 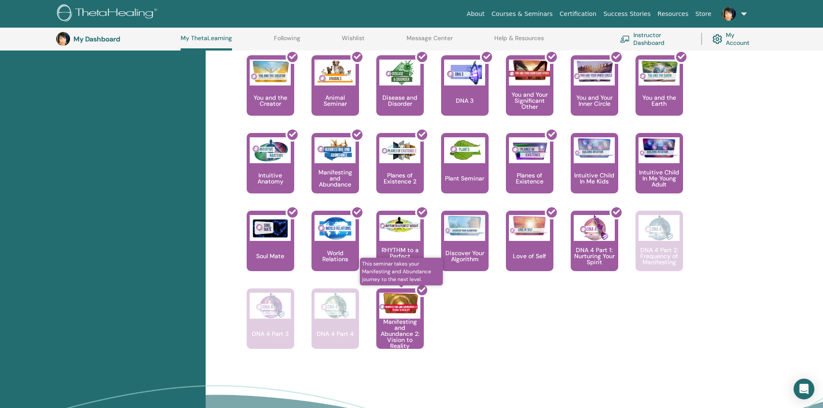 What do you see at coordinates (530, 172) in the screenshot?
I see `a: Planes of Existence Planes of Existence` at bounding box center [530, 172].